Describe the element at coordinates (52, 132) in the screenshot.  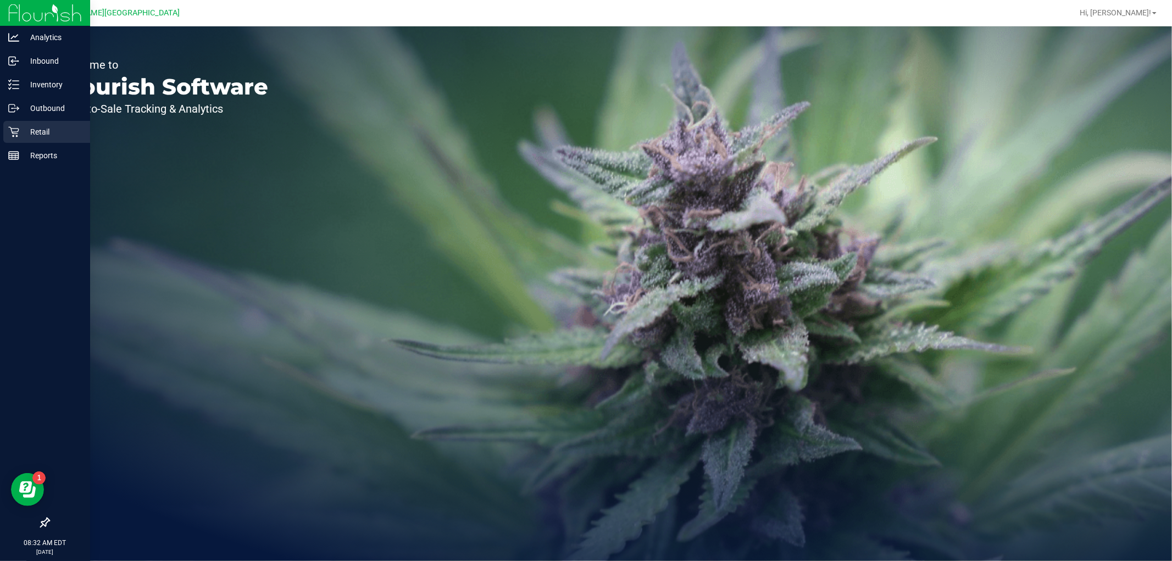
I see `p: Retail` at that location.